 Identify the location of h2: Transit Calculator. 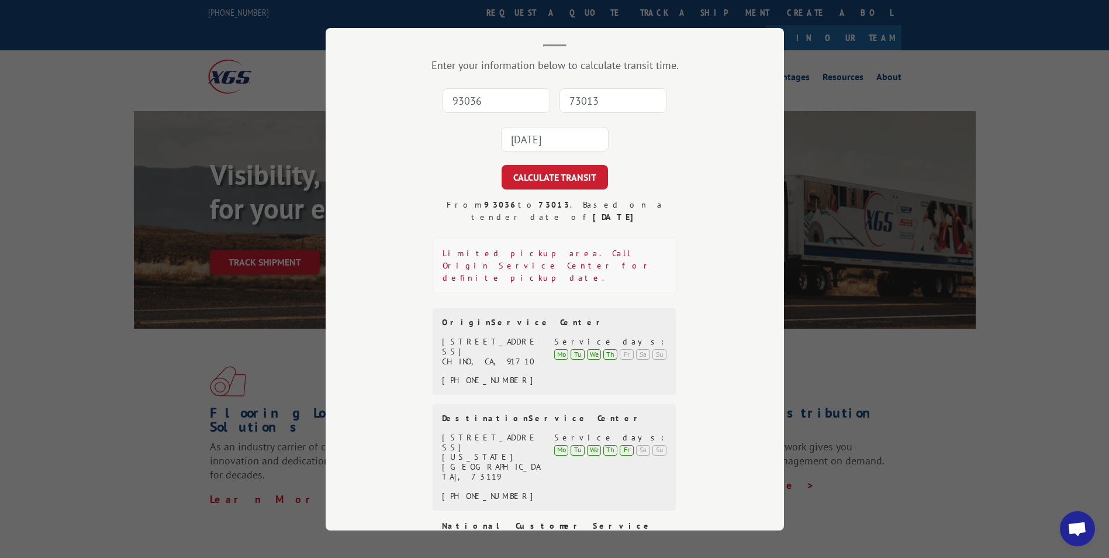
(555, 18).